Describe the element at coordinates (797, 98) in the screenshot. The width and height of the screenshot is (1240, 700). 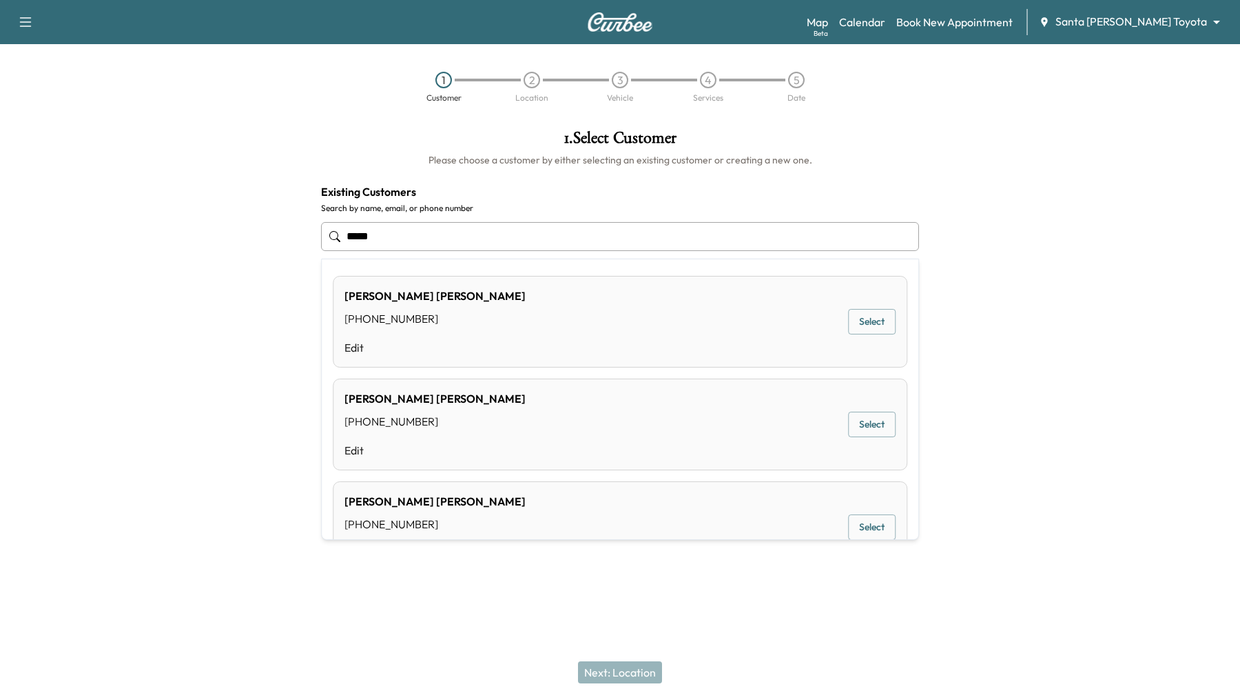
I see `div: Date` at that location.